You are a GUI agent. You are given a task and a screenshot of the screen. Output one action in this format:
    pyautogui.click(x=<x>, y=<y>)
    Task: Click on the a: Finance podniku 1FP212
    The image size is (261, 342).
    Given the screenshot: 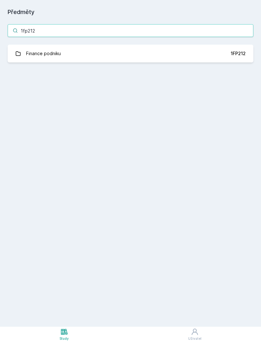 What is the action you would take?
    pyautogui.click(x=131, y=54)
    